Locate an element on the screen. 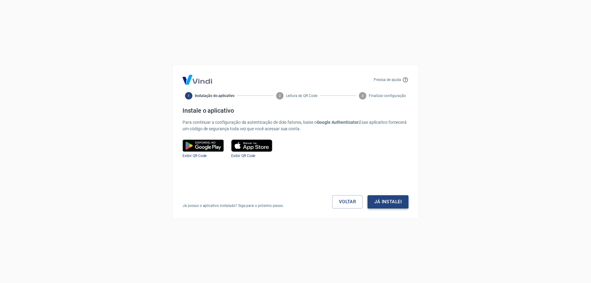  button: Já instalei is located at coordinates (388, 202).